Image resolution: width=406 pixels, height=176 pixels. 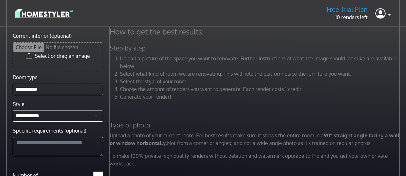 What do you see at coordinates (49, 130) in the screenshot?
I see `label: Specific requirements (optional)` at bounding box center [49, 130].